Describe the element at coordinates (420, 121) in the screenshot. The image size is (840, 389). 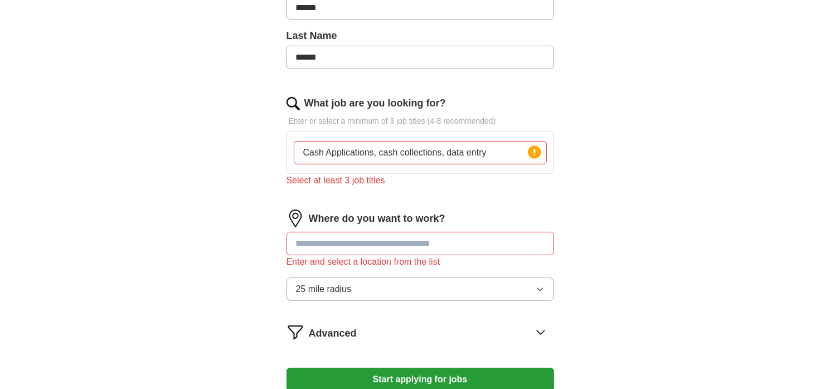
I see `p: Enter or select a minimum of 3 job titles (4-8 recommended)` at that location.